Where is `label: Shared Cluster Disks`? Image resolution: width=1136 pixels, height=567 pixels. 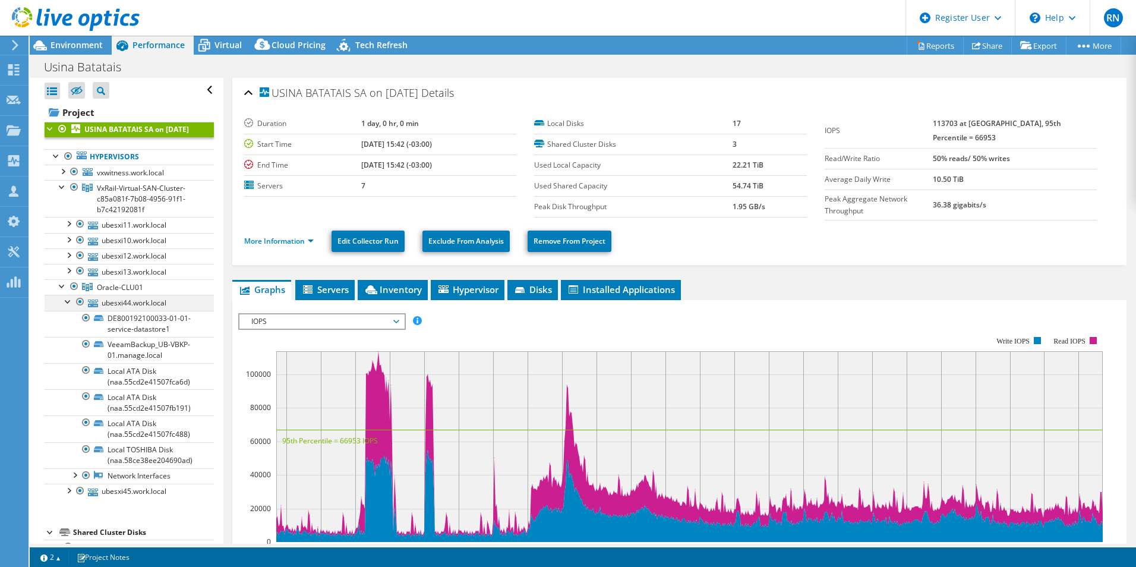 label: Shared Cluster Disks is located at coordinates (633, 144).